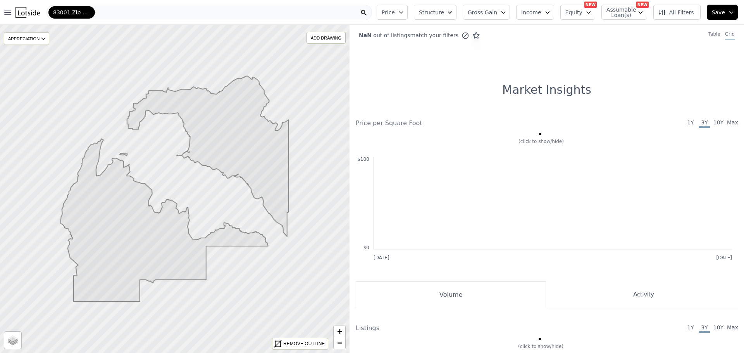 The height and width of the screenshot is (353, 744). What do you see at coordinates (714, 35) in the screenshot?
I see `div: Table` at bounding box center [714, 35].